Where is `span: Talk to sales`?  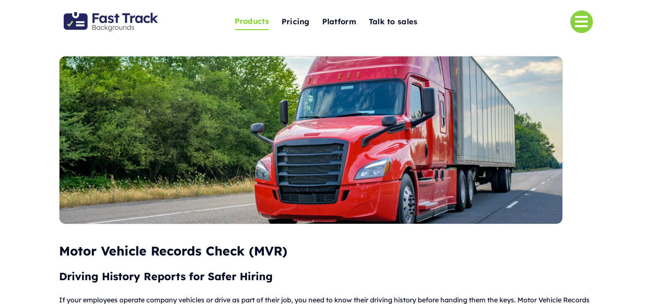 span: Talk to sales is located at coordinates (393, 22).